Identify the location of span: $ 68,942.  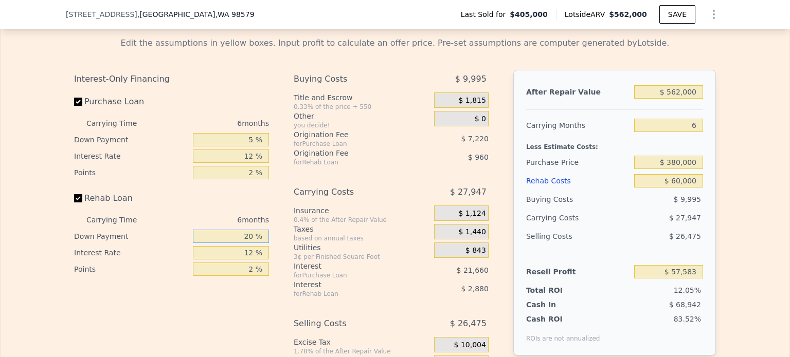
(685, 305).